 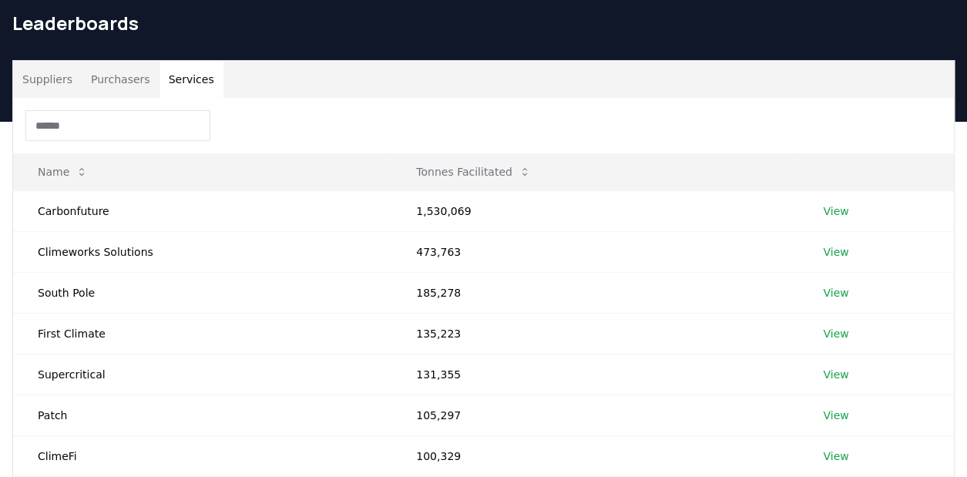 What do you see at coordinates (120, 79) in the screenshot?
I see `button: Purchasers` at bounding box center [120, 79].